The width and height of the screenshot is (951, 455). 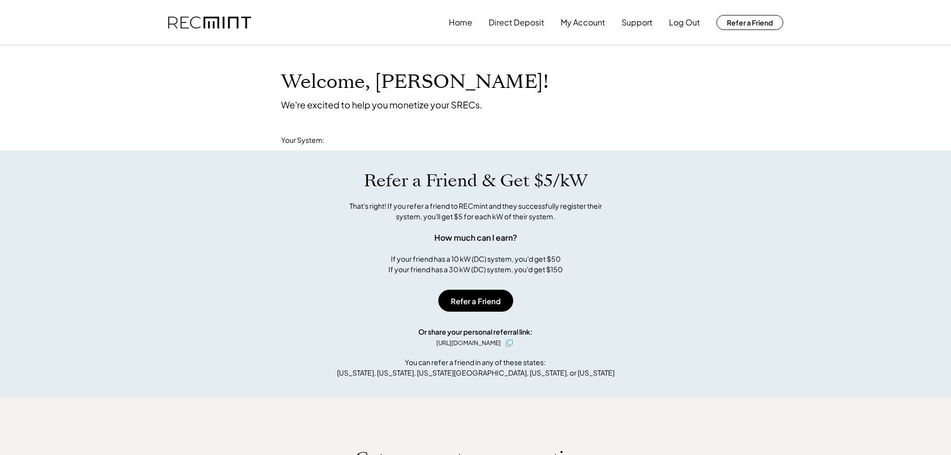 What do you see at coordinates (476, 181) in the screenshot?
I see `h1: Refer a Friend & Get $5/kW` at bounding box center [476, 181].